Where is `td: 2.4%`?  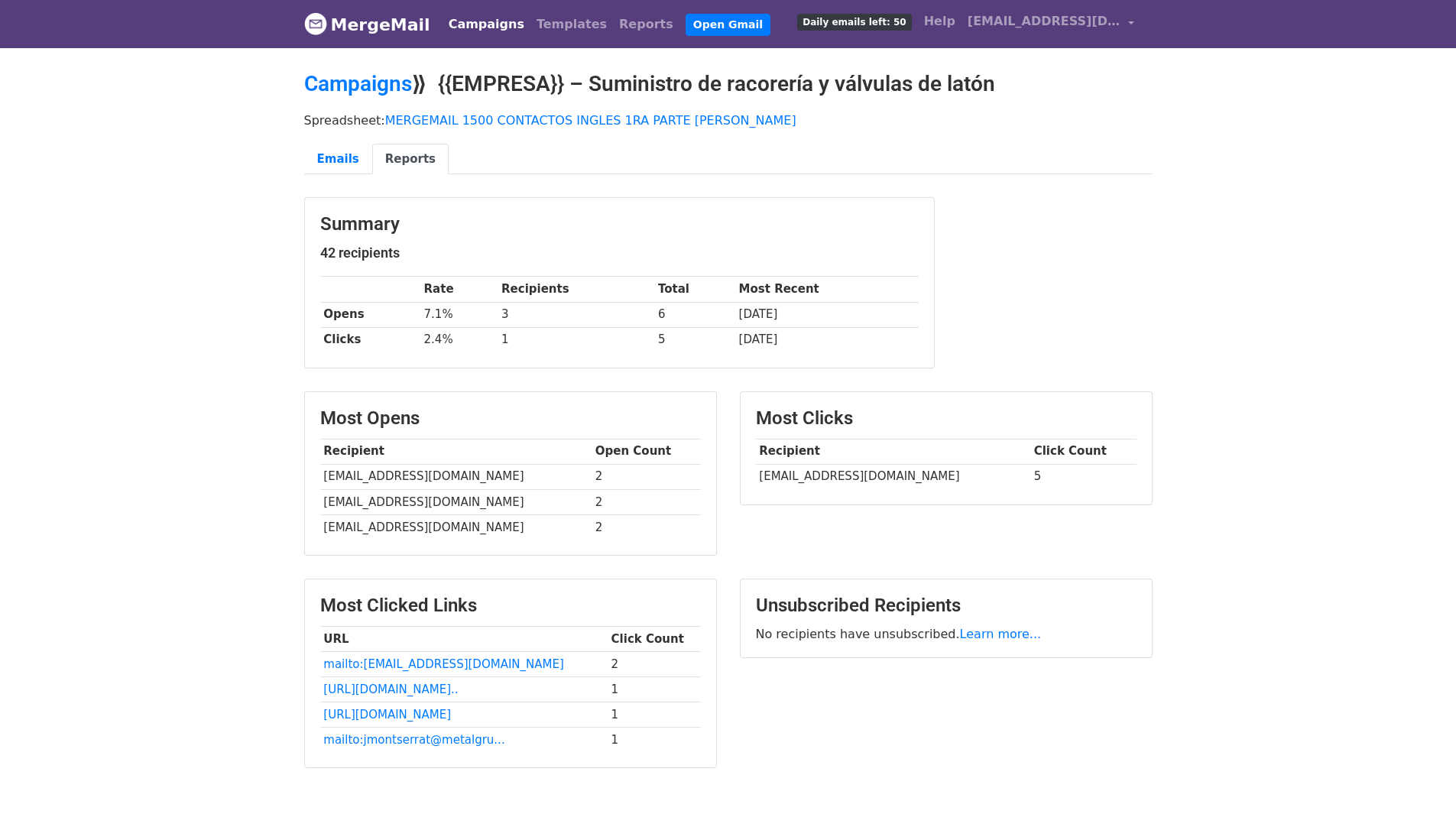
td: 2.4% is located at coordinates (459, 340).